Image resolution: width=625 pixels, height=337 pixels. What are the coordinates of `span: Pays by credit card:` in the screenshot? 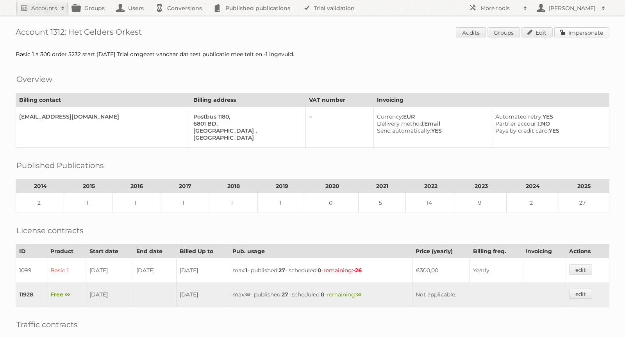 It's located at (521, 131).